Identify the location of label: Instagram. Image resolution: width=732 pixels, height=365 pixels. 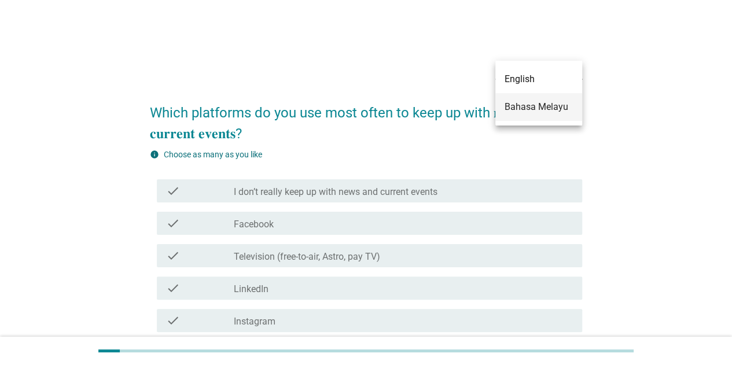
(255, 322).